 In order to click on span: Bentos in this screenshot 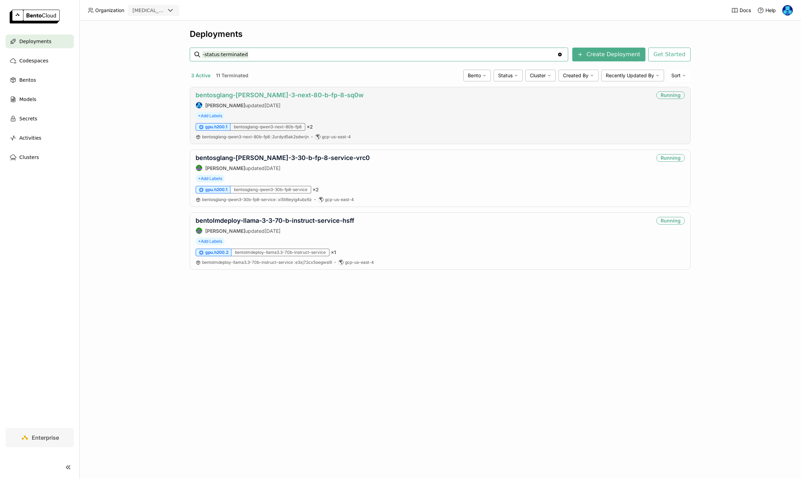, I will do `click(28, 80)`.